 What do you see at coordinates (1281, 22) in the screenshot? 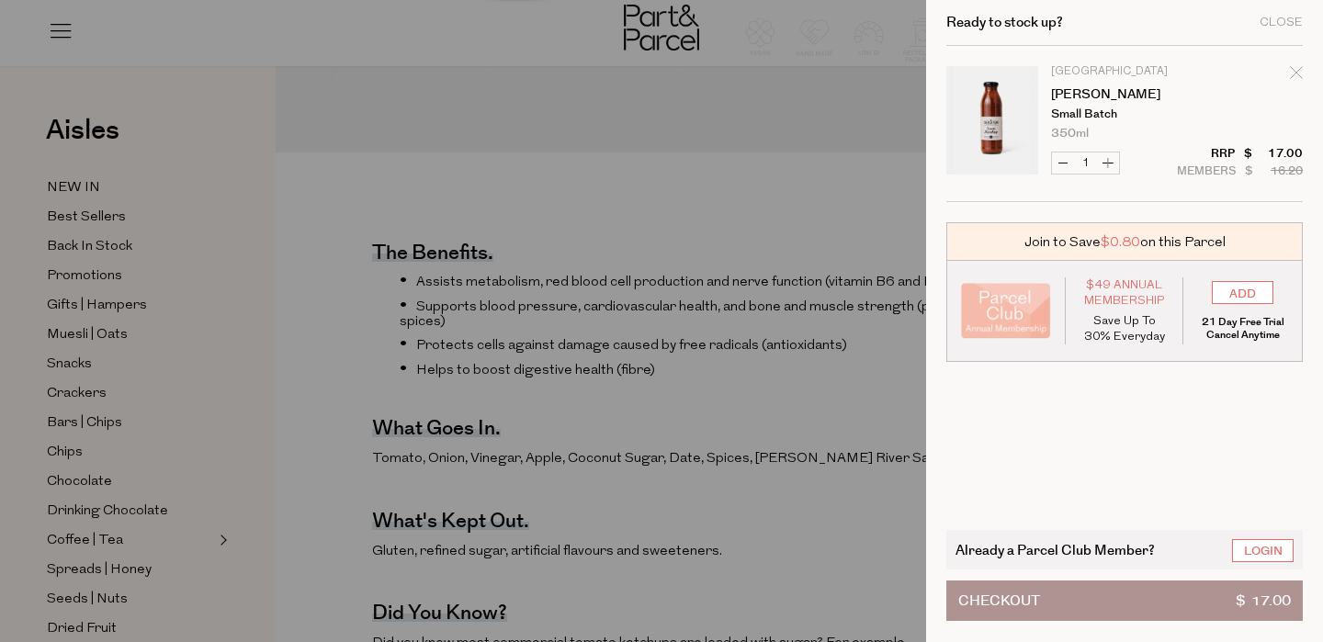
I see `div: Close` at bounding box center [1281, 22].